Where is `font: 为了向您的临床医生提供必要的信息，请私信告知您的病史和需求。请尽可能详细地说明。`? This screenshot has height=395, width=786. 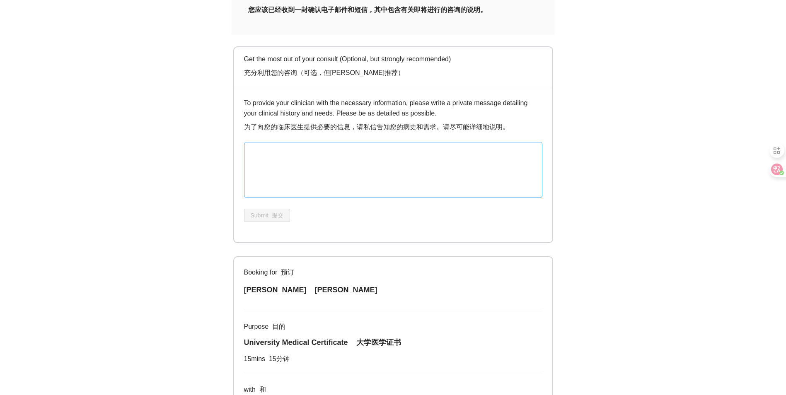
font: 为了向您的临床医生提供必要的信息，请私信告知您的病史和需求。请尽可能详细地说明。 is located at coordinates (377, 127).